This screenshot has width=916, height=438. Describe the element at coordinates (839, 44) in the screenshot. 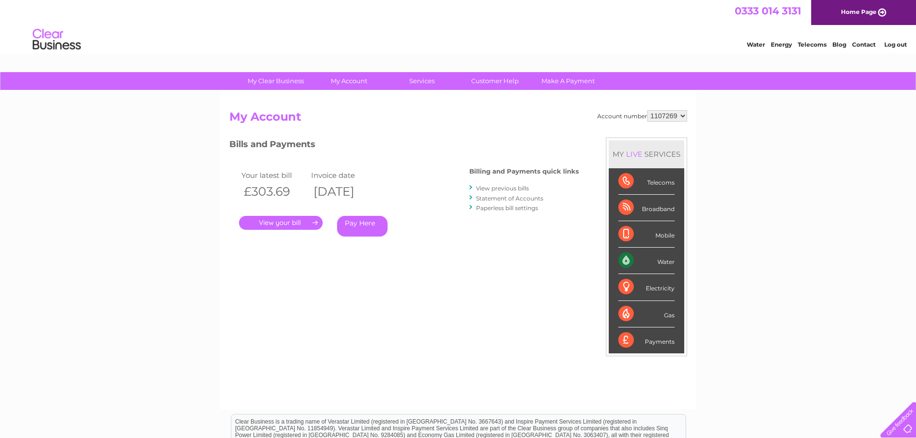

I see `a: Blog` at that location.